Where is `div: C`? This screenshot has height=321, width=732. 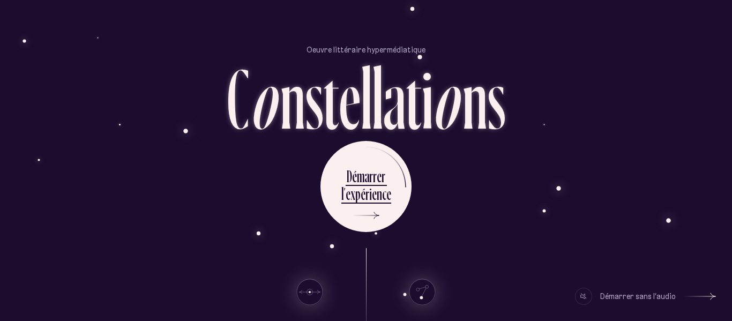 div: C is located at coordinates (238, 98).